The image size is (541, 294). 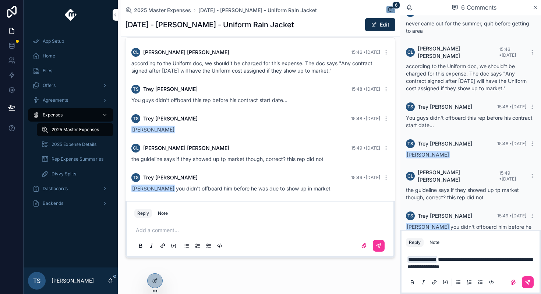 What do you see at coordinates (53, 115) in the screenshot?
I see `span: Expenses` at bounding box center [53, 115].